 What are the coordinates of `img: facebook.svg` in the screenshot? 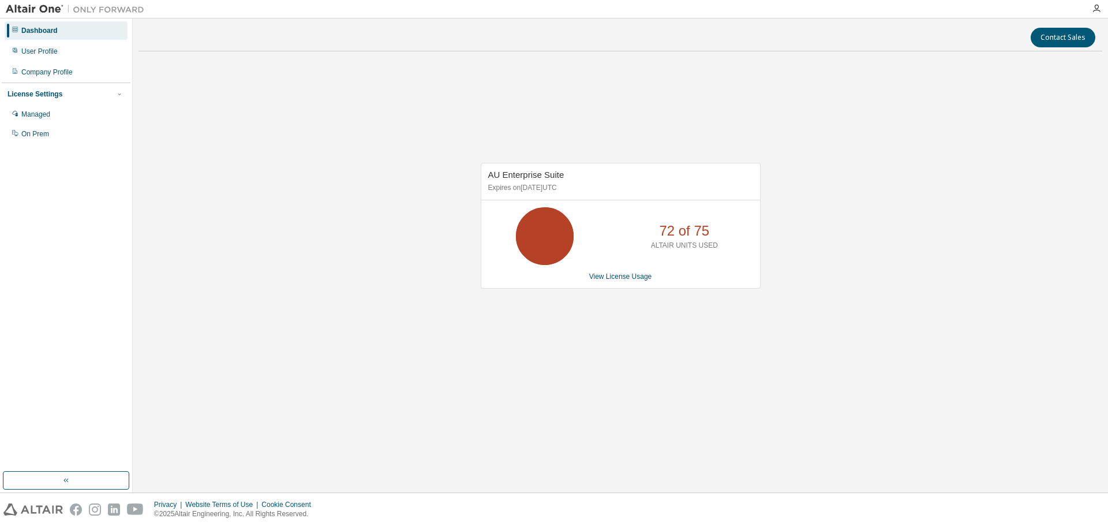 It's located at (76, 509).